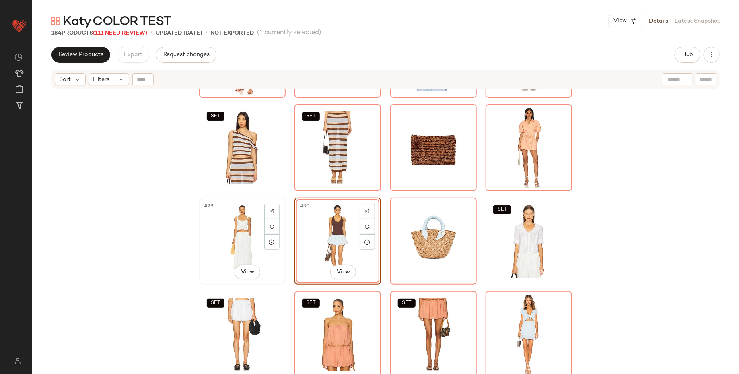  I want to click on img: SDER-WQ1_V1.jpg, so click(337, 148).